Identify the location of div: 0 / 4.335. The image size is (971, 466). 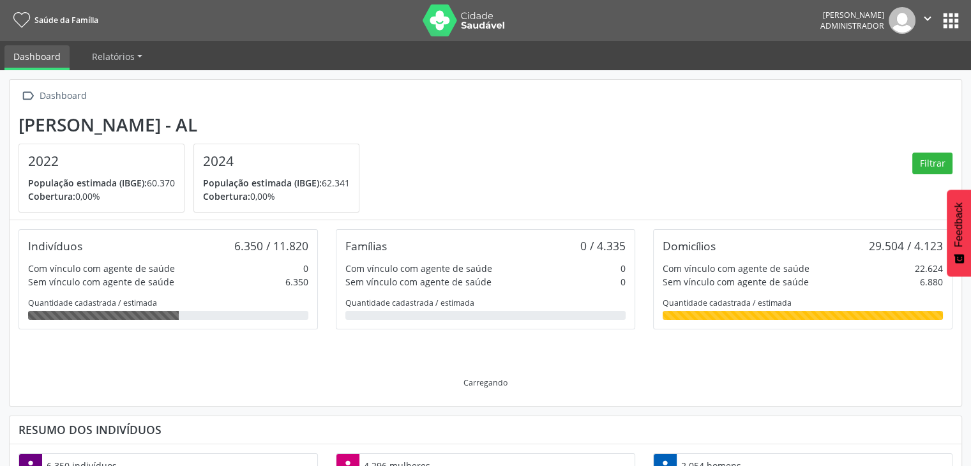
(603, 246).